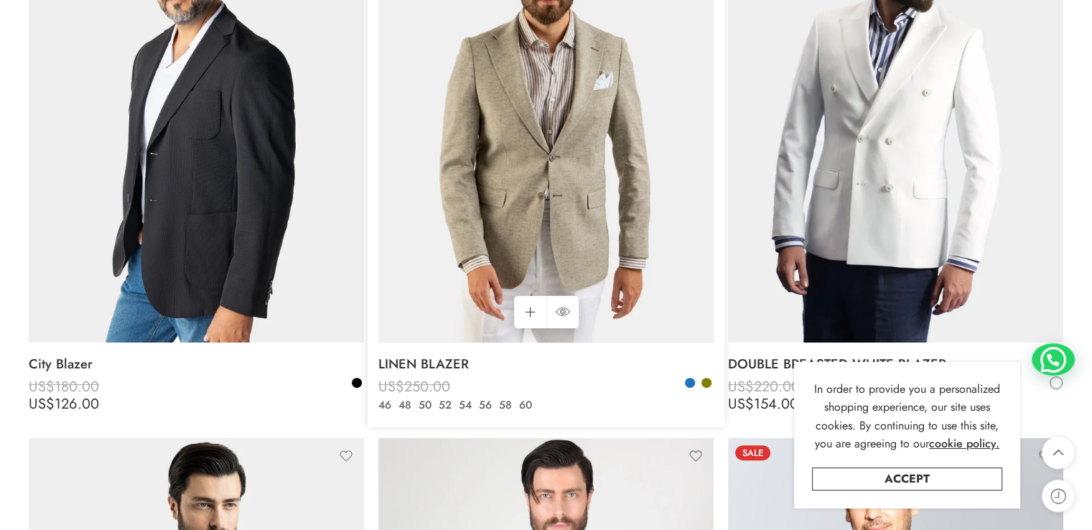 The height and width of the screenshot is (530, 1092). I want to click on bdi: 175.00, so click(413, 403).